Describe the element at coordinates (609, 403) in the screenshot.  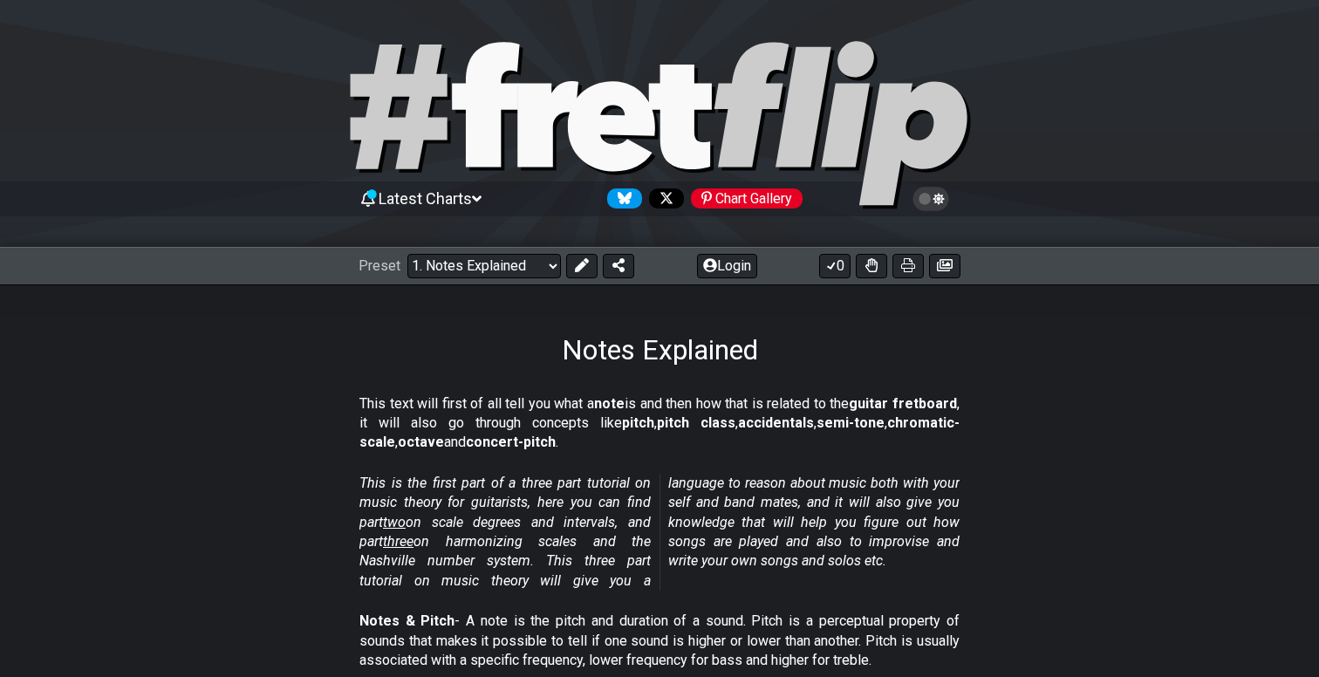
I see `strong: note` at that location.